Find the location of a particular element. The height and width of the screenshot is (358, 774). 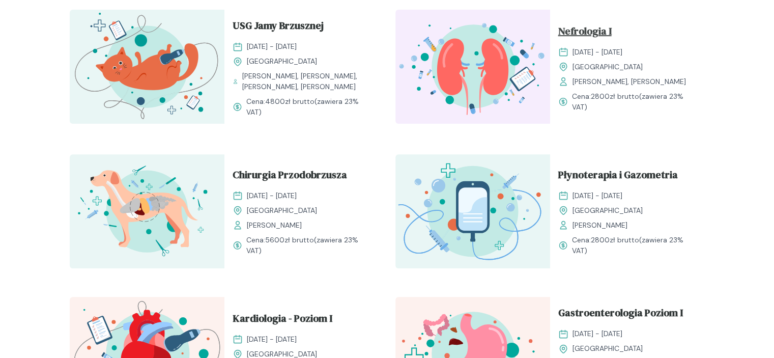

span: Płynoterapia i Gazometria is located at coordinates (618, 177).